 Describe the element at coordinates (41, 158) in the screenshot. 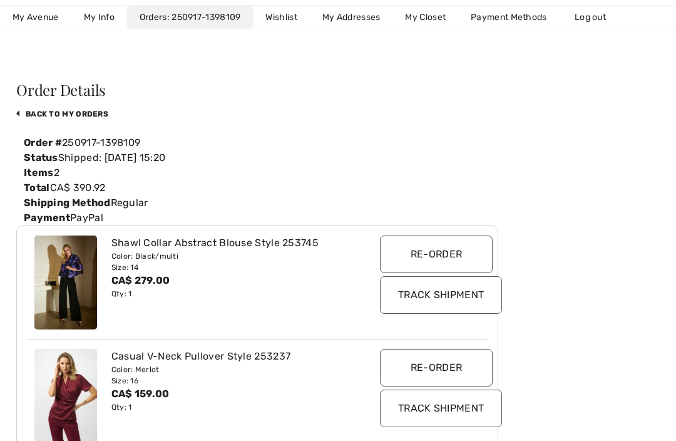

I see `label: Status` at that location.